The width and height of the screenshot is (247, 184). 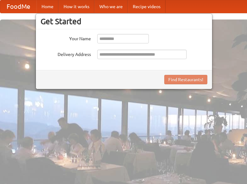 I want to click on a: Who we are, so click(x=111, y=7).